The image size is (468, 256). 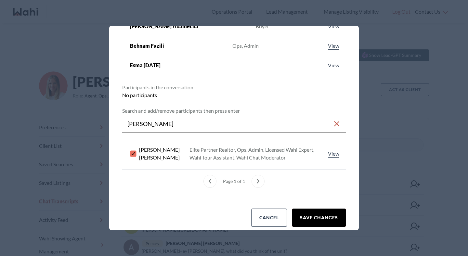 What do you see at coordinates (140, 95) in the screenshot?
I see `span: No participants` at bounding box center [140, 95].